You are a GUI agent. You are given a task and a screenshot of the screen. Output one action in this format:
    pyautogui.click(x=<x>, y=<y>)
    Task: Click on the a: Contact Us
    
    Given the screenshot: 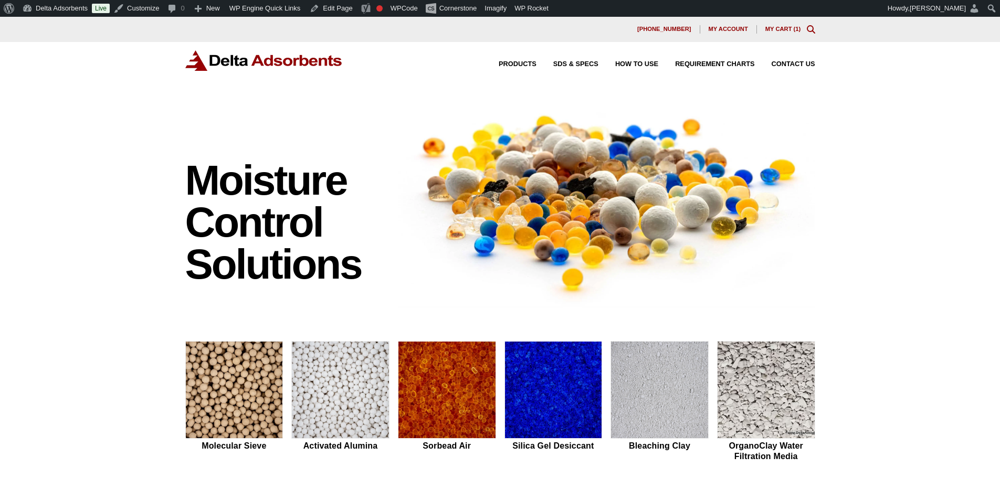 What is the action you would take?
    pyautogui.click(x=785, y=64)
    